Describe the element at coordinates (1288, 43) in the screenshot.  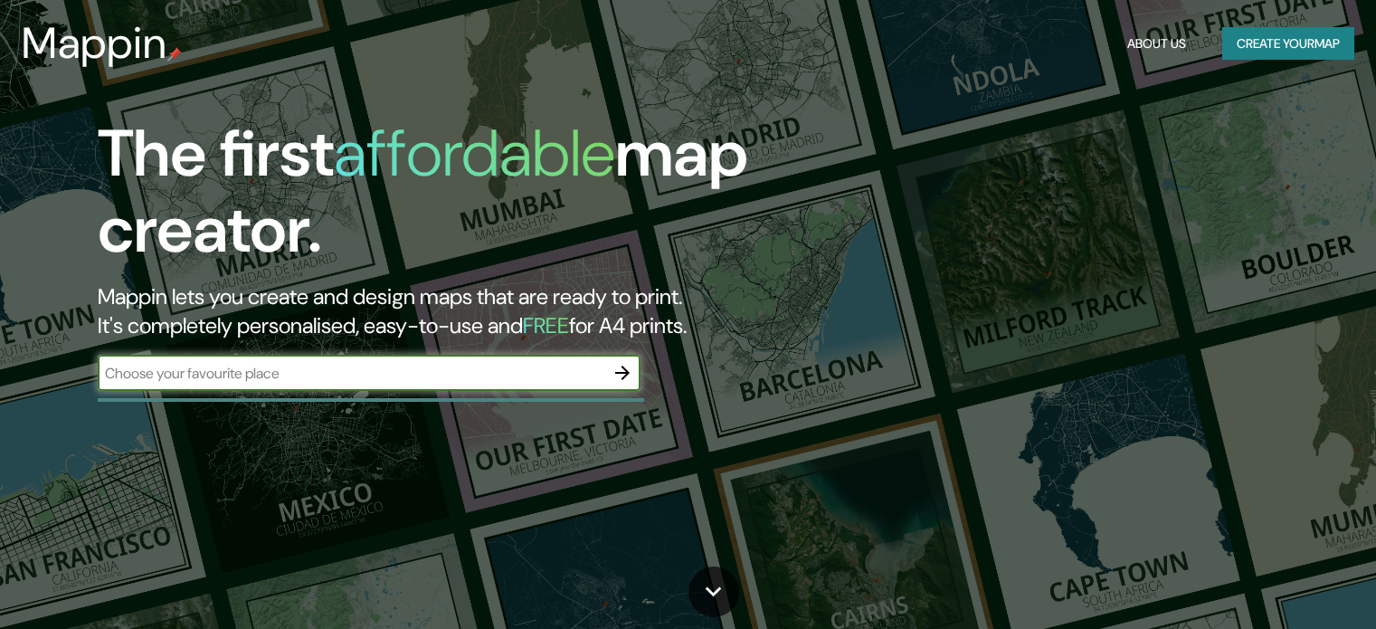
I see `button: Create yourmap` at that location.